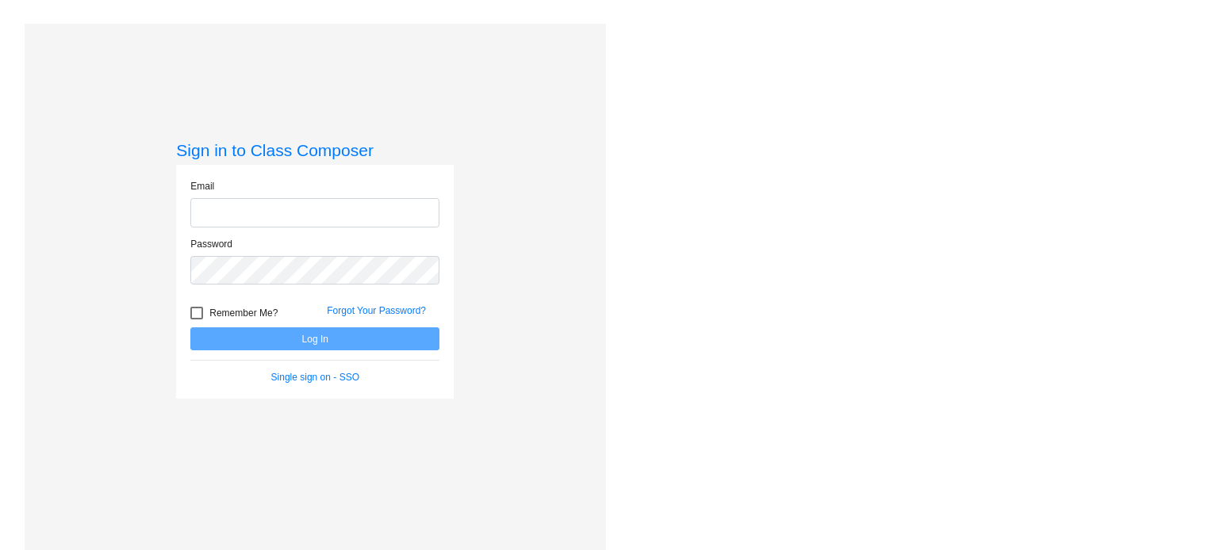  Describe the element at coordinates (315, 150) in the screenshot. I see `h3: Sign in to Class Composer` at that location.